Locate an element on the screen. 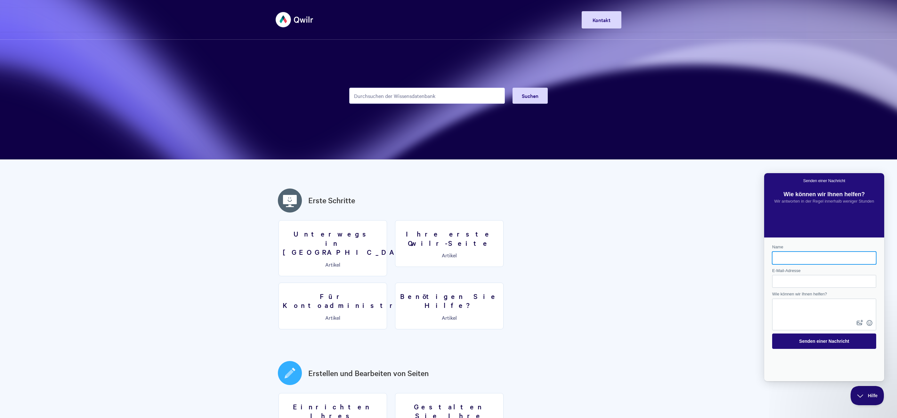 This screenshot has height=418, width=897. form: Kontaktformular is located at coordinates (60, 123).